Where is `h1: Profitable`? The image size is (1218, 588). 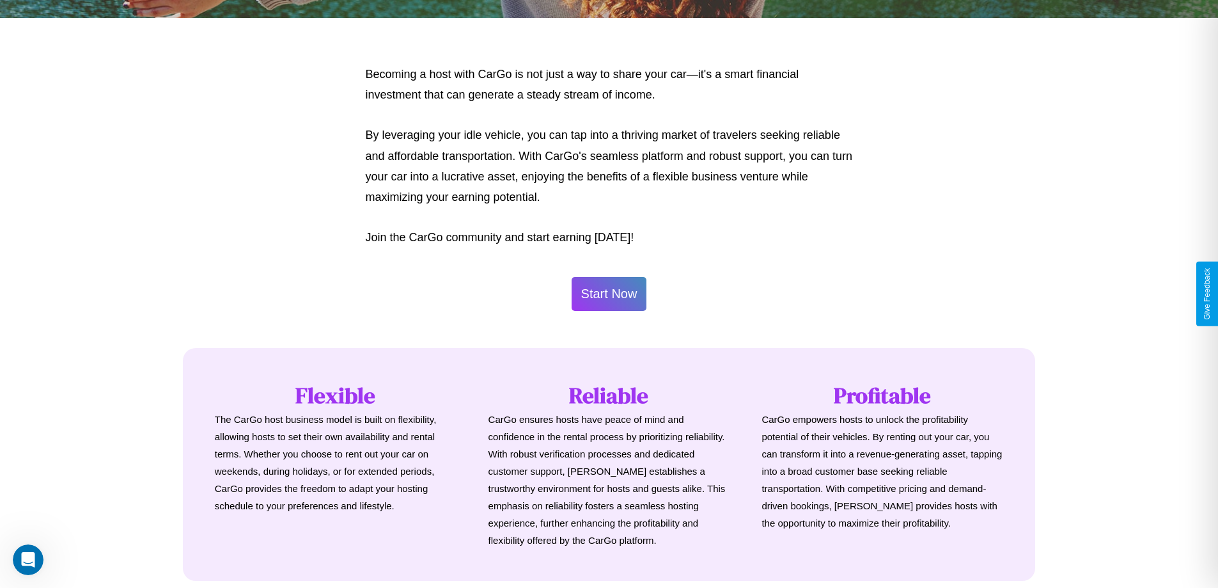 h1: Profitable is located at coordinates (882, 395).